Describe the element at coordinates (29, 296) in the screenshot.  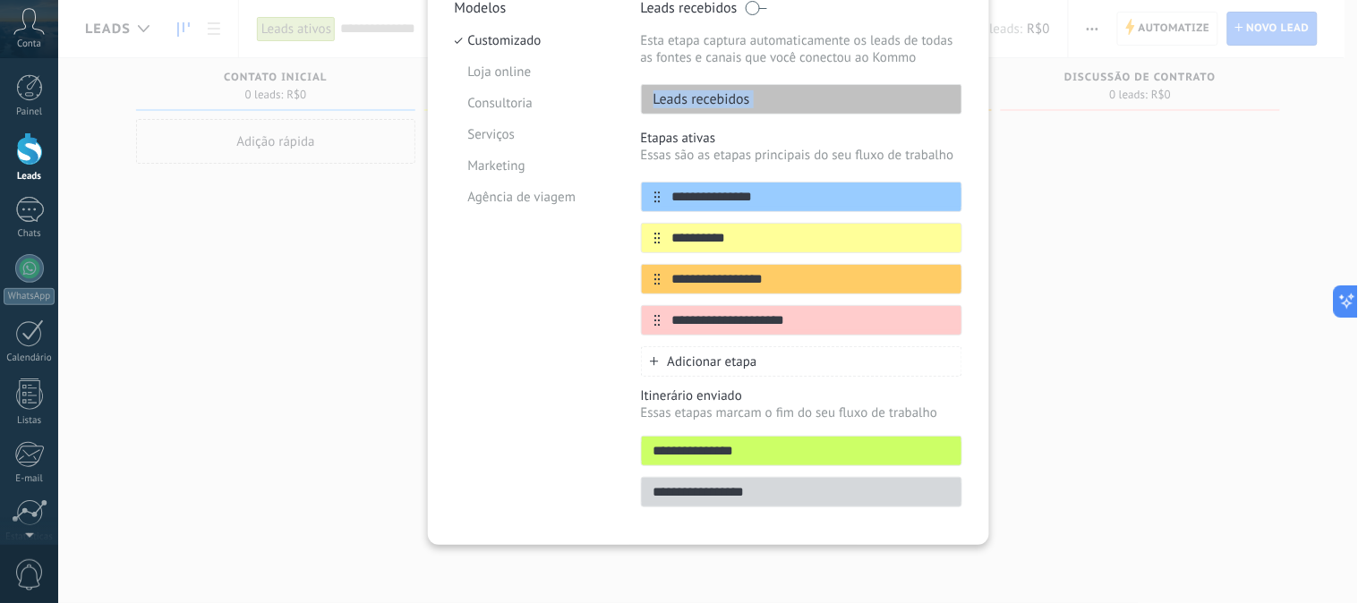
I see `div: WhatsApp` at that location.